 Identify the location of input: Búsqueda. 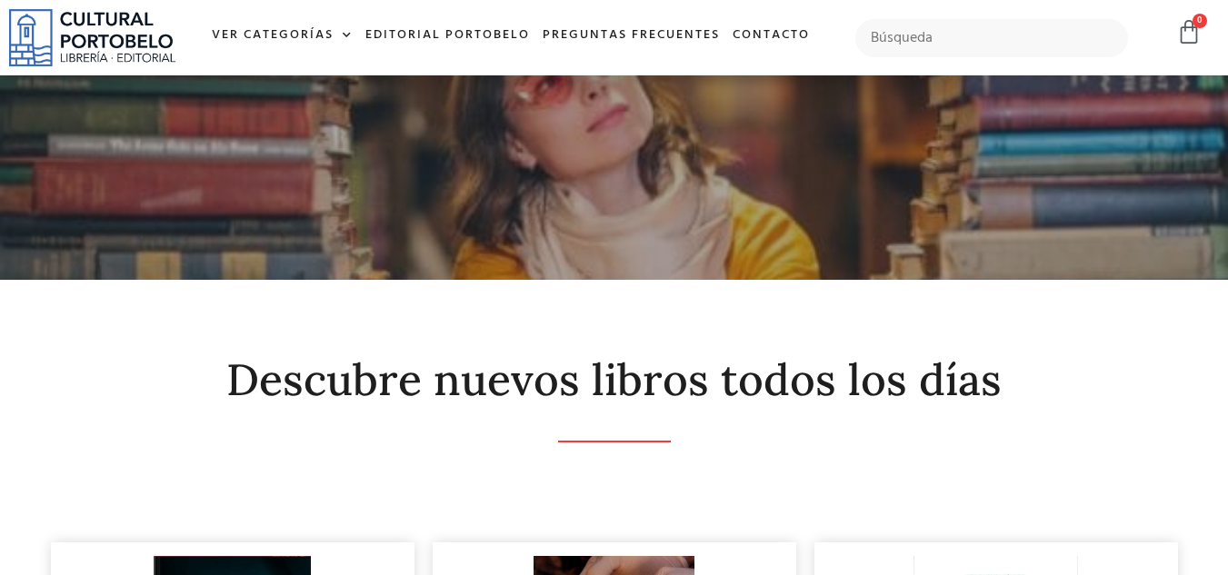
(992, 38).